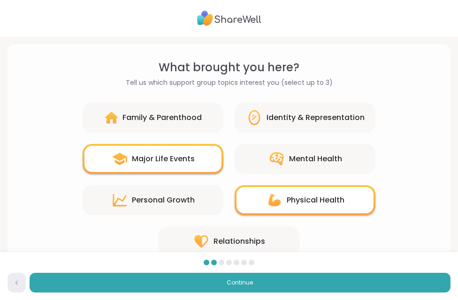 The height and width of the screenshot is (300, 458). Describe the element at coordinates (229, 18) in the screenshot. I see `img: ShareWell Logo` at that location.